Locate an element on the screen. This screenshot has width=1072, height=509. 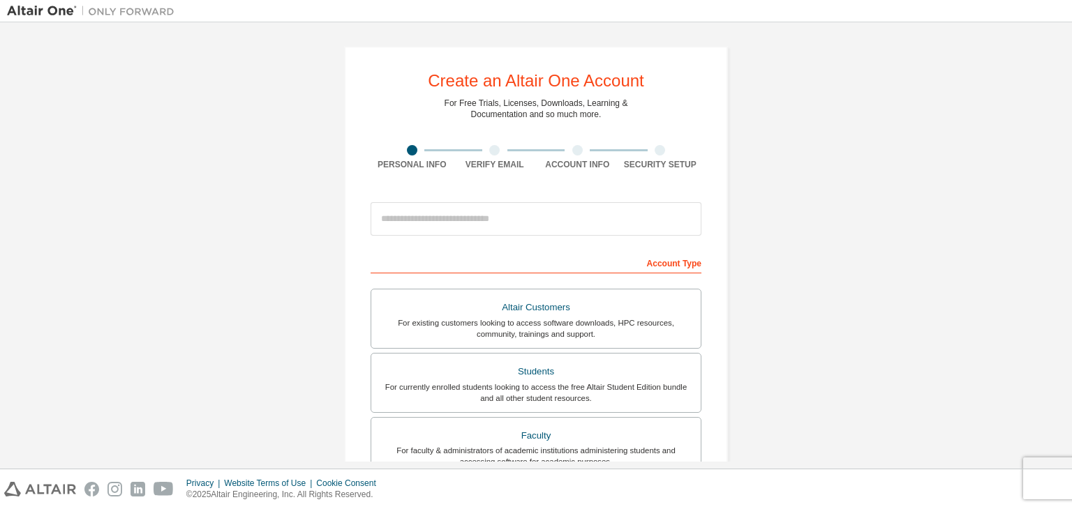
div: Account Type is located at coordinates (536, 262).